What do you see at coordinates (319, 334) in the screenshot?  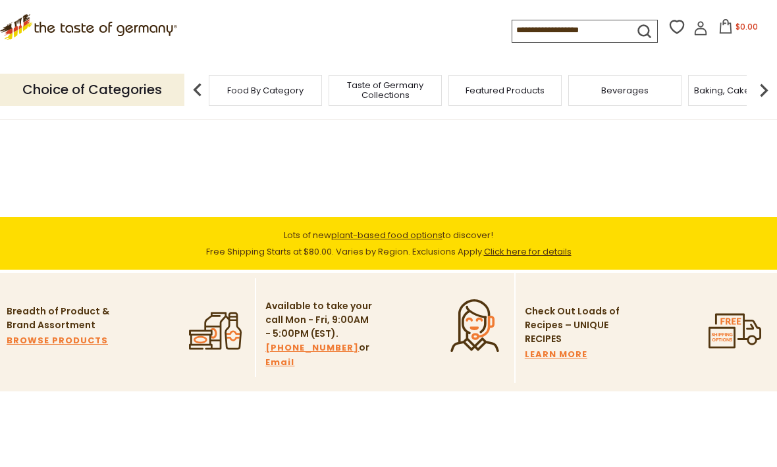 I see `p: Available to take your call Mon - Fri, 9:00AM - 5:00PM (EST). or` at bounding box center [319, 334].